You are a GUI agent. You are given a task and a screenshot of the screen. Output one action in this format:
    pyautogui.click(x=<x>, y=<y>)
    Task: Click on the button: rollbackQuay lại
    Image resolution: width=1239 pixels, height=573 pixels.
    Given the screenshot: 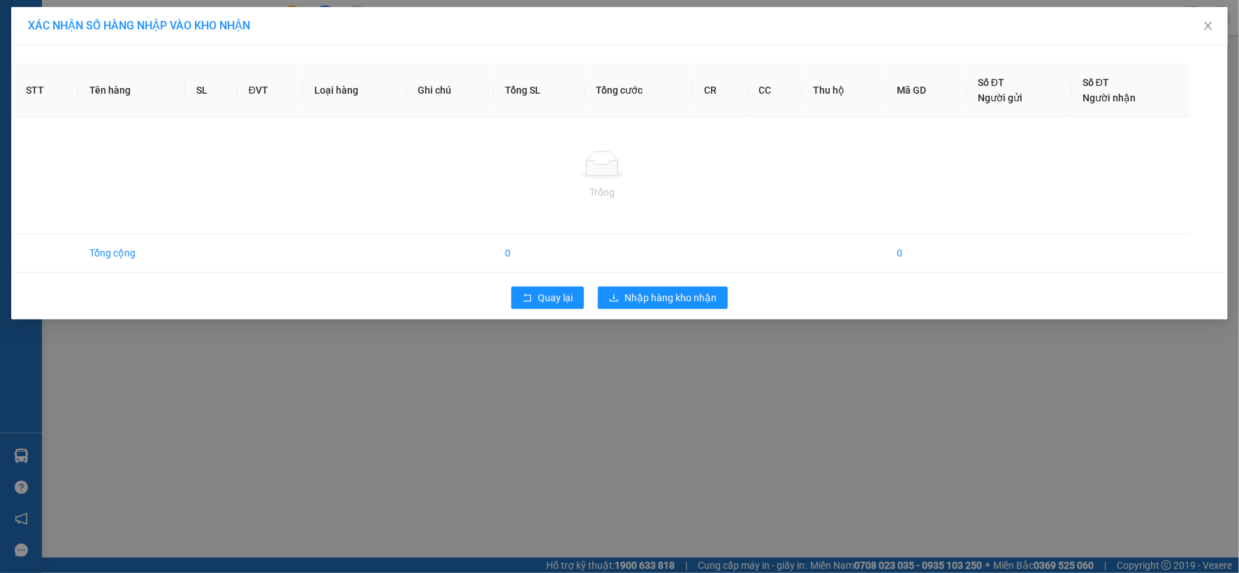 What is the action you would take?
    pyautogui.click(x=547, y=297)
    